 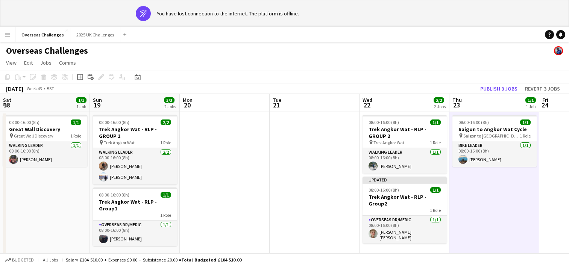 I want to click on span: Jobs, so click(x=46, y=63).